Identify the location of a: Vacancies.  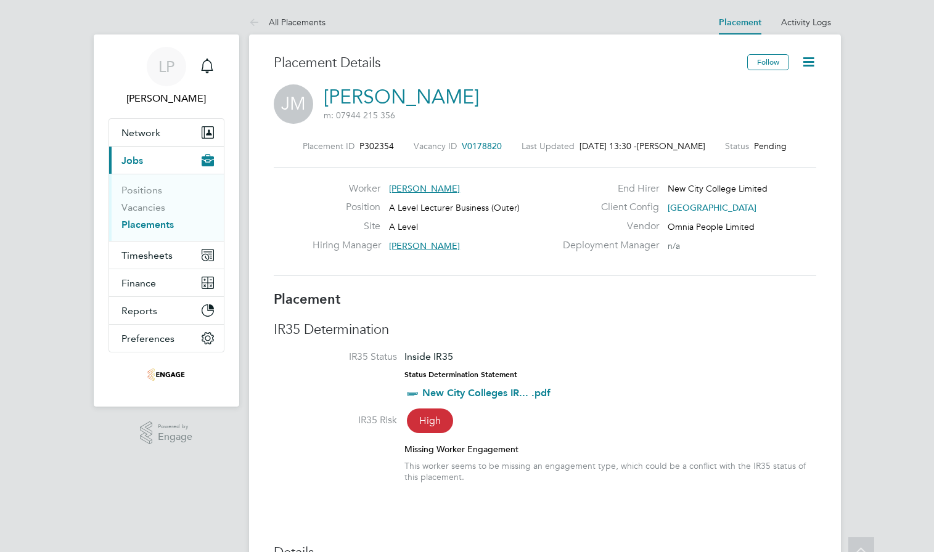
(143, 207).